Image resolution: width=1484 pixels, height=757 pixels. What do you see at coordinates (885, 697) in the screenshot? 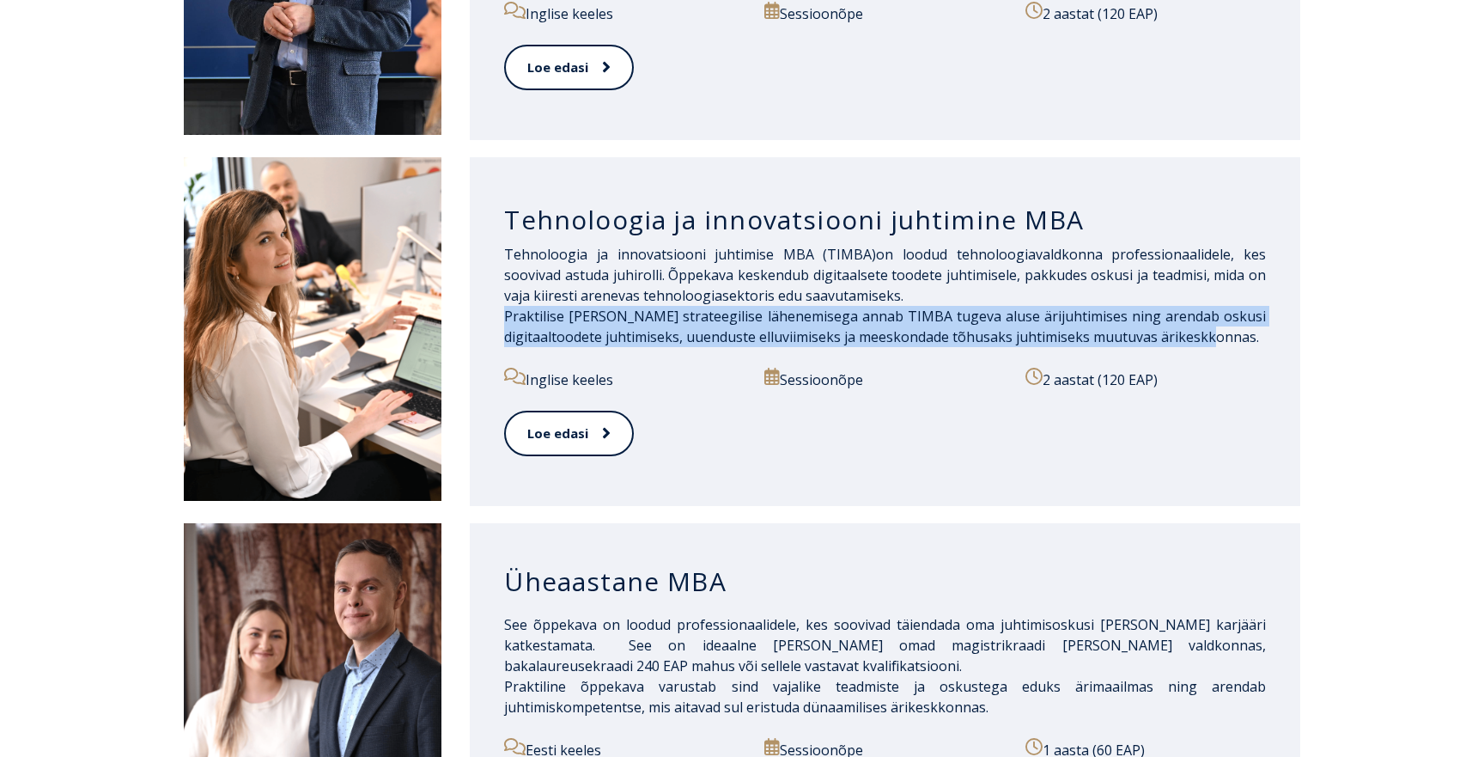
I see `span: Praktiline õppekava varustab sind vajalike teadmiste ja oskustega eduks ärimaailmas ning arendab ...` at bounding box center [885, 697].